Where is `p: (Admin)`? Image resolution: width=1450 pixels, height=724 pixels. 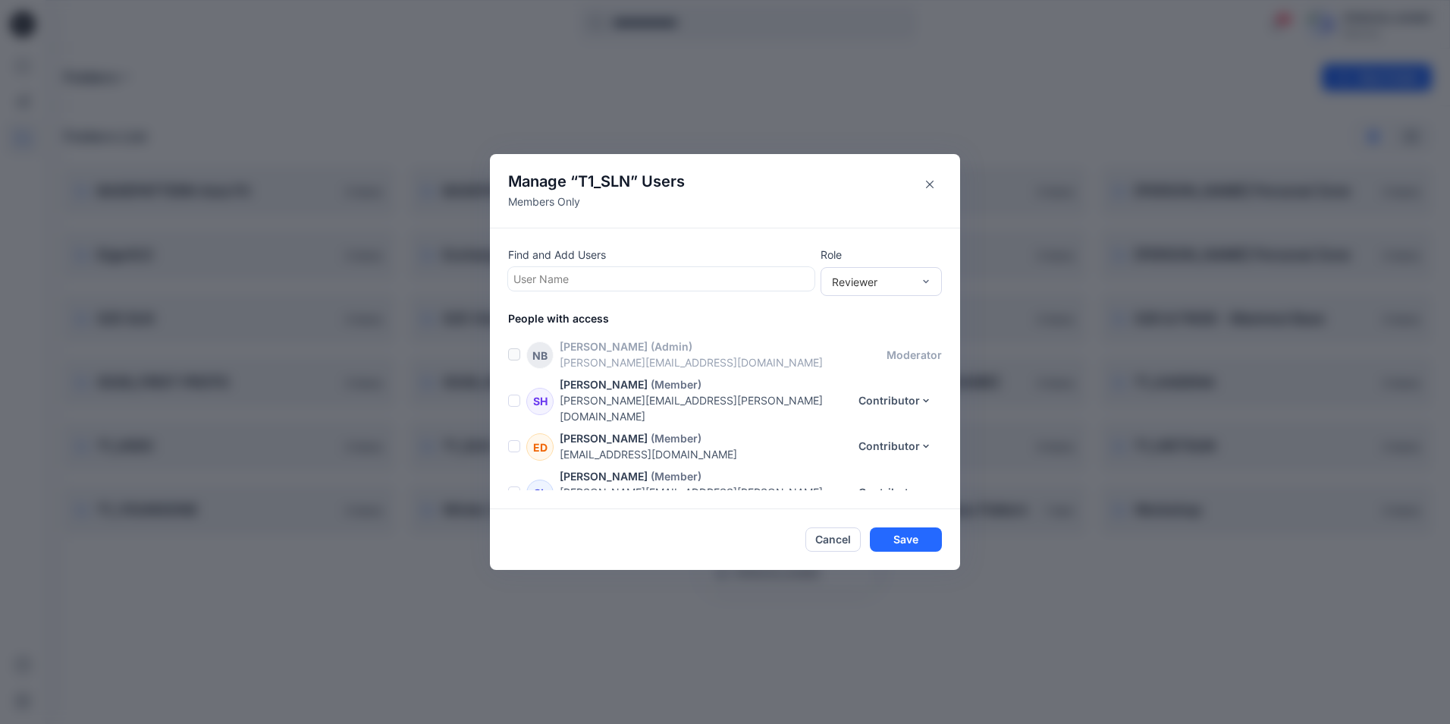
p: (Admin) is located at coordinates (671, 346).